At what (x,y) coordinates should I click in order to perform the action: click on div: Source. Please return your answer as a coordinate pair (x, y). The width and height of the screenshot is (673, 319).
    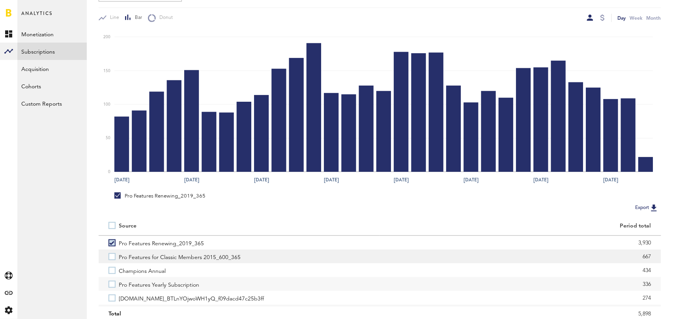
    Looking at the image, I should click on (127, 226).